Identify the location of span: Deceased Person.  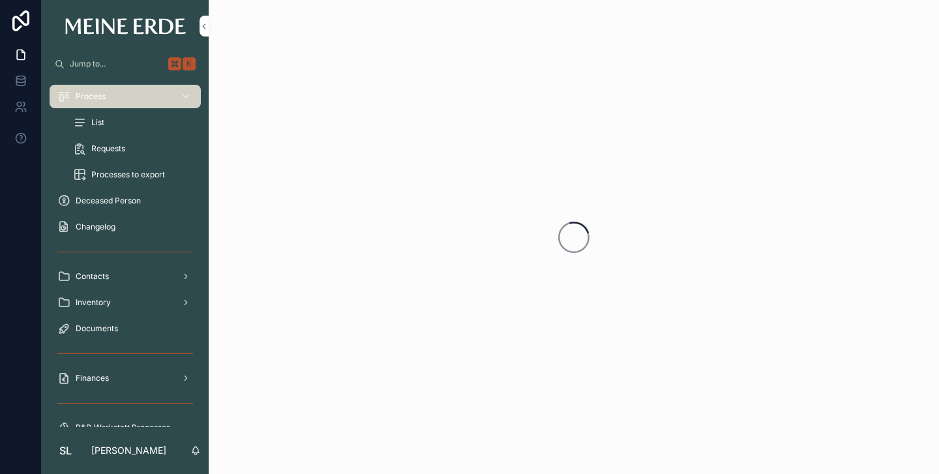
(108, 201).